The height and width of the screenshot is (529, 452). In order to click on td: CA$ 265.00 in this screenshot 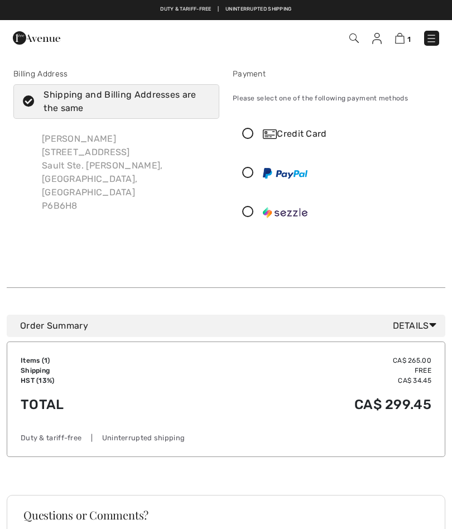, I will do `click(300, 360)`.